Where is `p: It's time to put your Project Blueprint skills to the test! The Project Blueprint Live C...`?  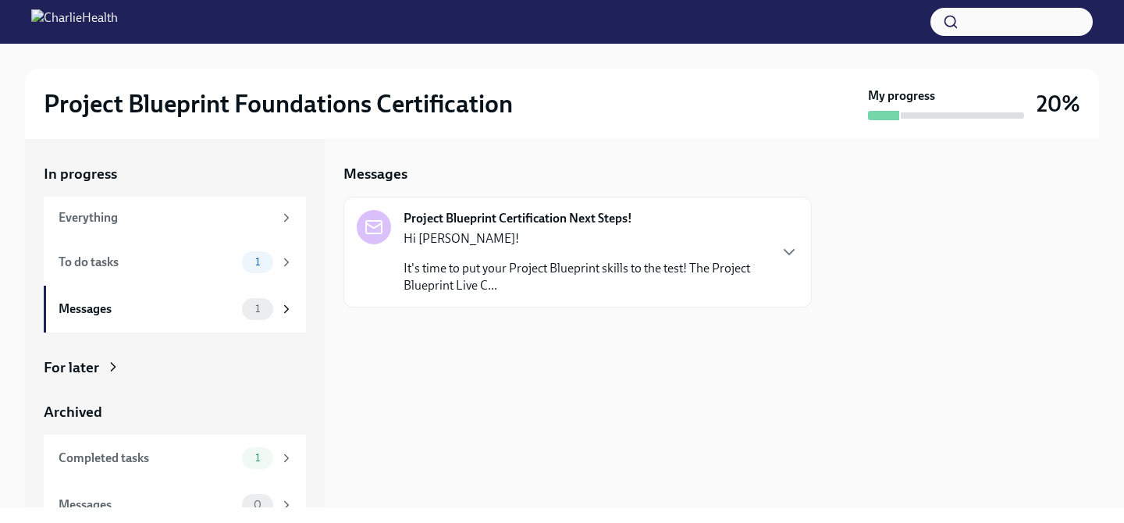
p: It's time to put your Project Blueprint skills to the test! The Project Blueprint Live C... is located at coordinates (586, 277).